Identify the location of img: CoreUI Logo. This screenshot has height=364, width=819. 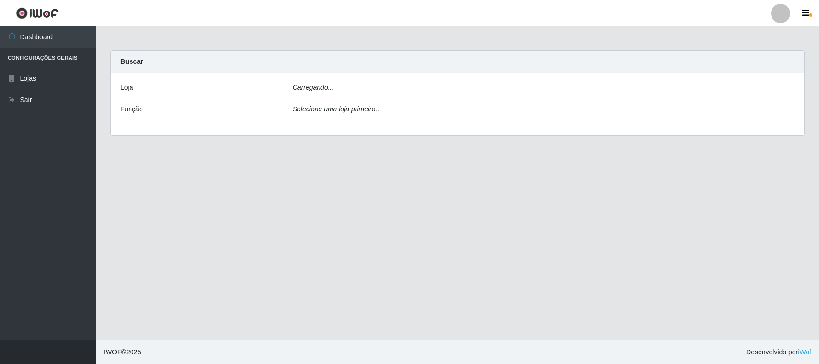
(37, 13).